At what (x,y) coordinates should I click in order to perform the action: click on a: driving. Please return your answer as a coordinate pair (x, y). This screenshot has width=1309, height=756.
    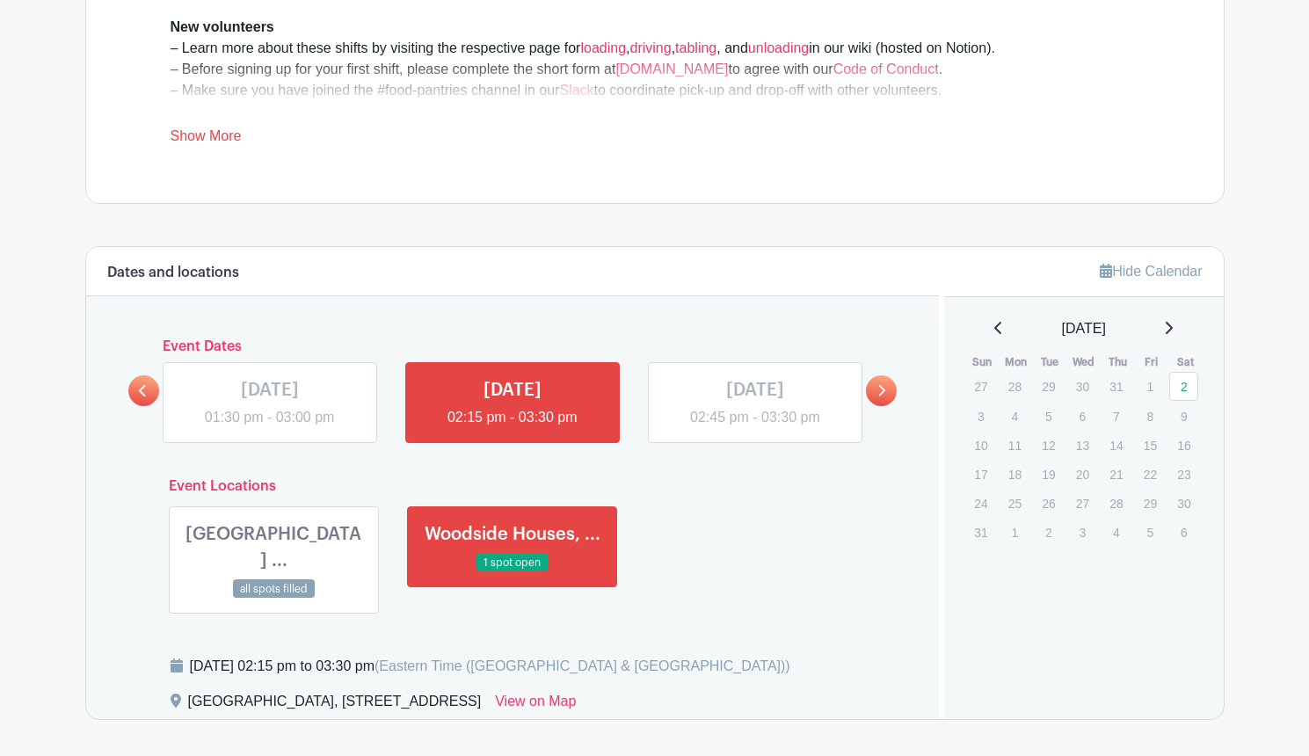
    Looking at the image, I should click on (651, 47).